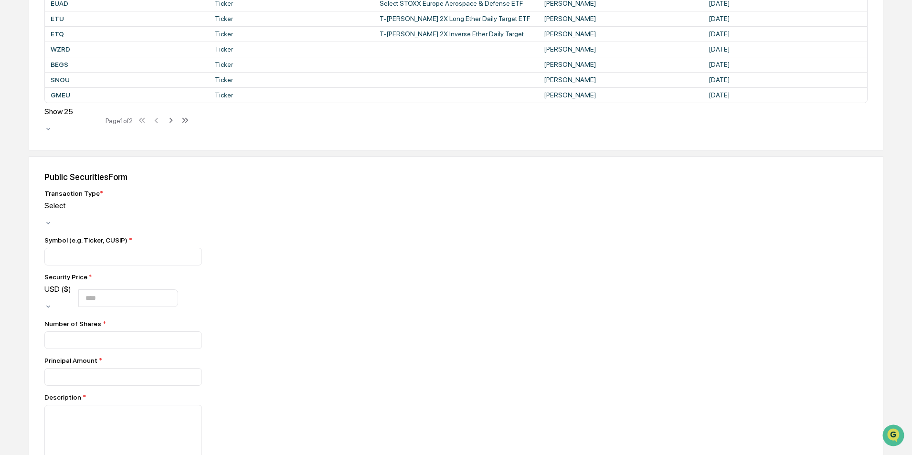 The image size is (912, 455). I want to click on div: Principal Amount, so click(212, 360).